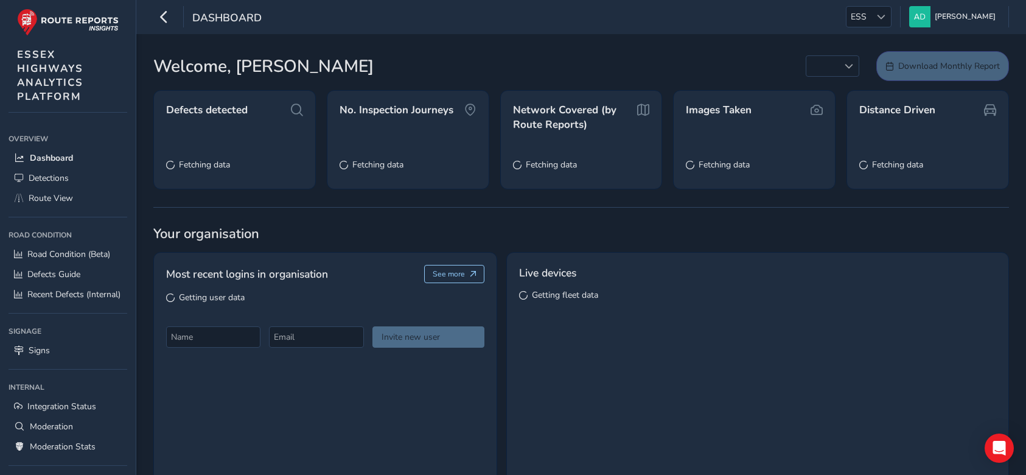 The image size is (1026, 475). What do you see at coordinates (68, 350) in the screenshot?
I see `a: Signs` at bounding box center [68, 350].